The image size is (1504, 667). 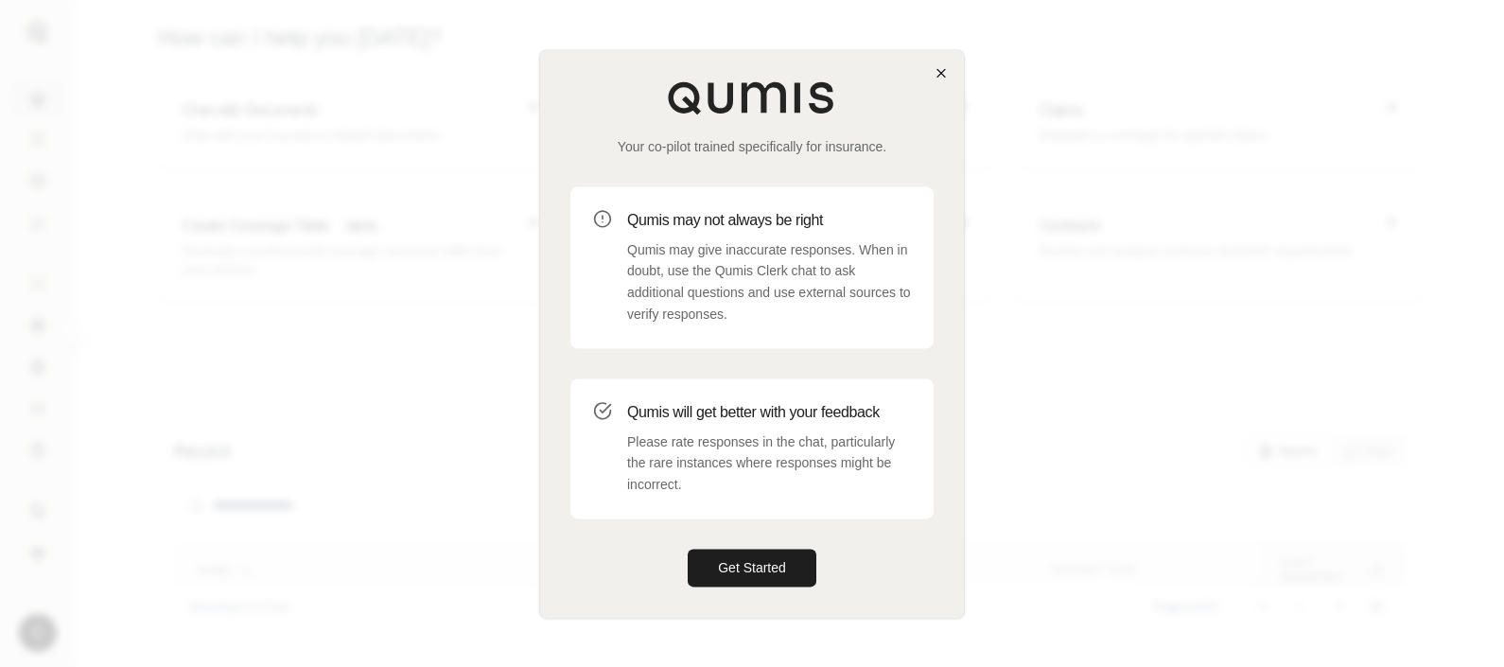 What do you see at coordinates (769, 220) in the screenshot?
I see `h3: Qumis may not always be right` at bounding box center [769, 220].